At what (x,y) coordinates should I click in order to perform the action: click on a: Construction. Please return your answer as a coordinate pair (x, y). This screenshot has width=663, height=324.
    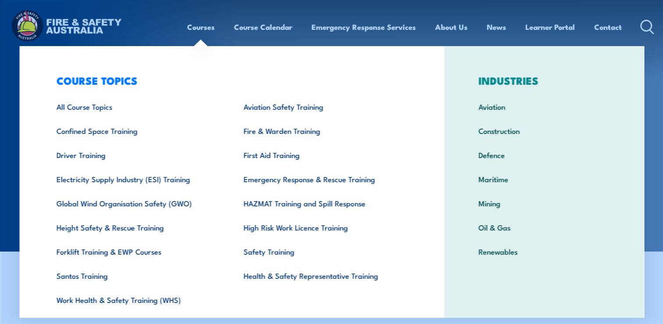
    Looking at the image, I should click on (544, 130).